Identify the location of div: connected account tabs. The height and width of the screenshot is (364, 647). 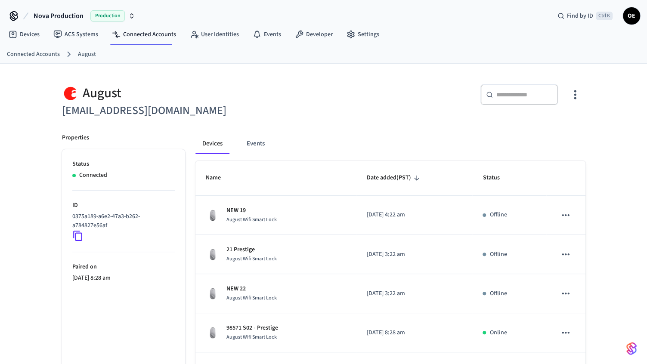
(390, 144).